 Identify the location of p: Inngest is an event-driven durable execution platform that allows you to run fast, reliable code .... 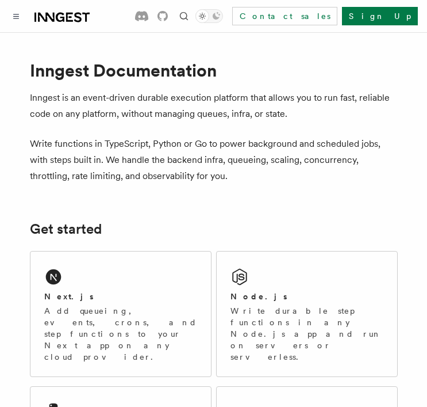
(214, 106).